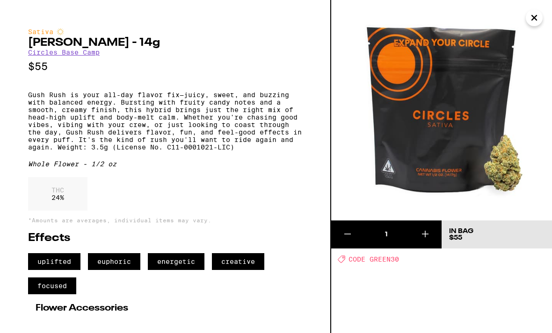 The width and height of the screenshot is (552, 333). Describe the element at coordinates (165, 220) in the screenshot. I see `p: *Amounts are averages, individual items may vary.` at that location.